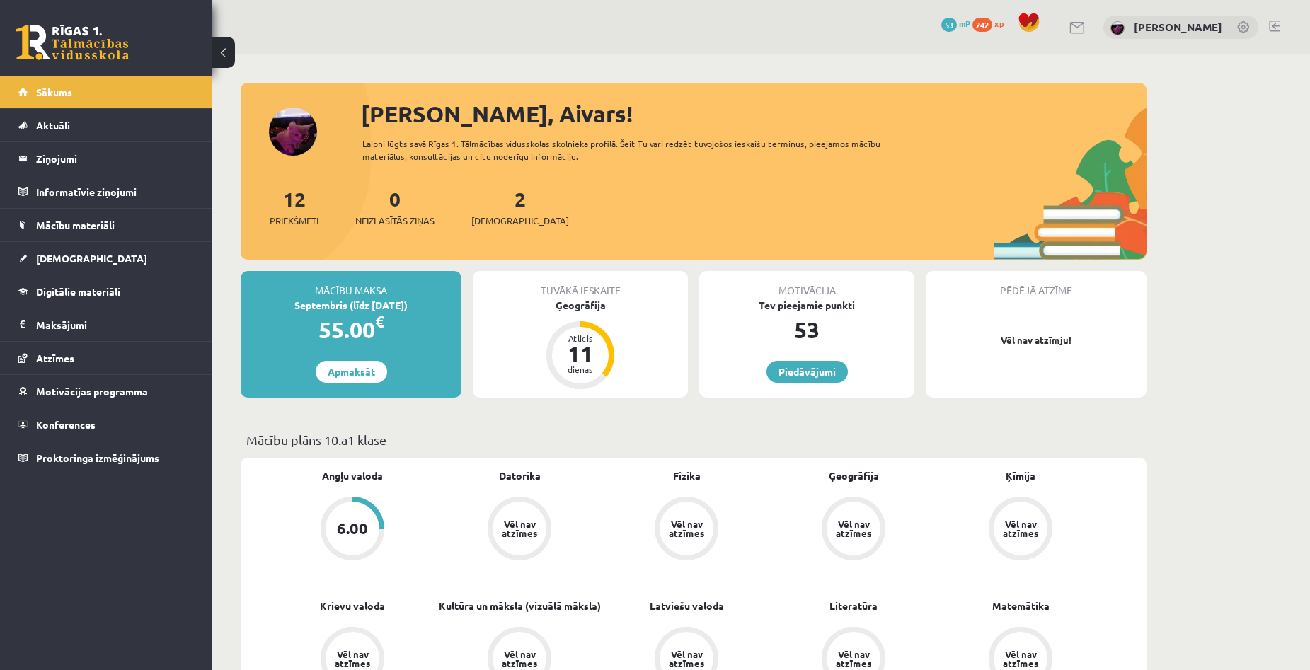 This screenshot has height=670, width=1310. Describe the element at coordinates (965, 23) in the screenshot. I see `span: mP` at that location.